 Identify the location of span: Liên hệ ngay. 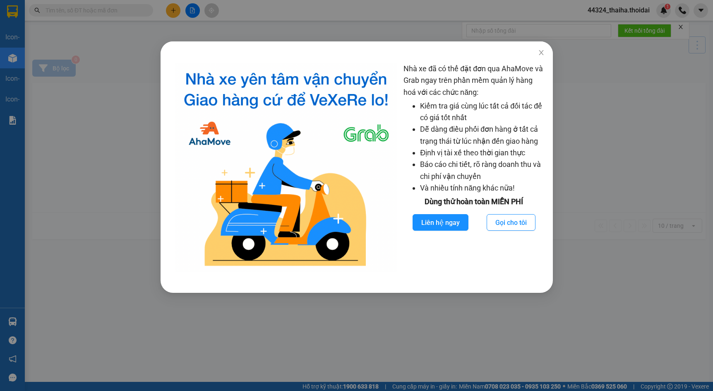
(440, 222).